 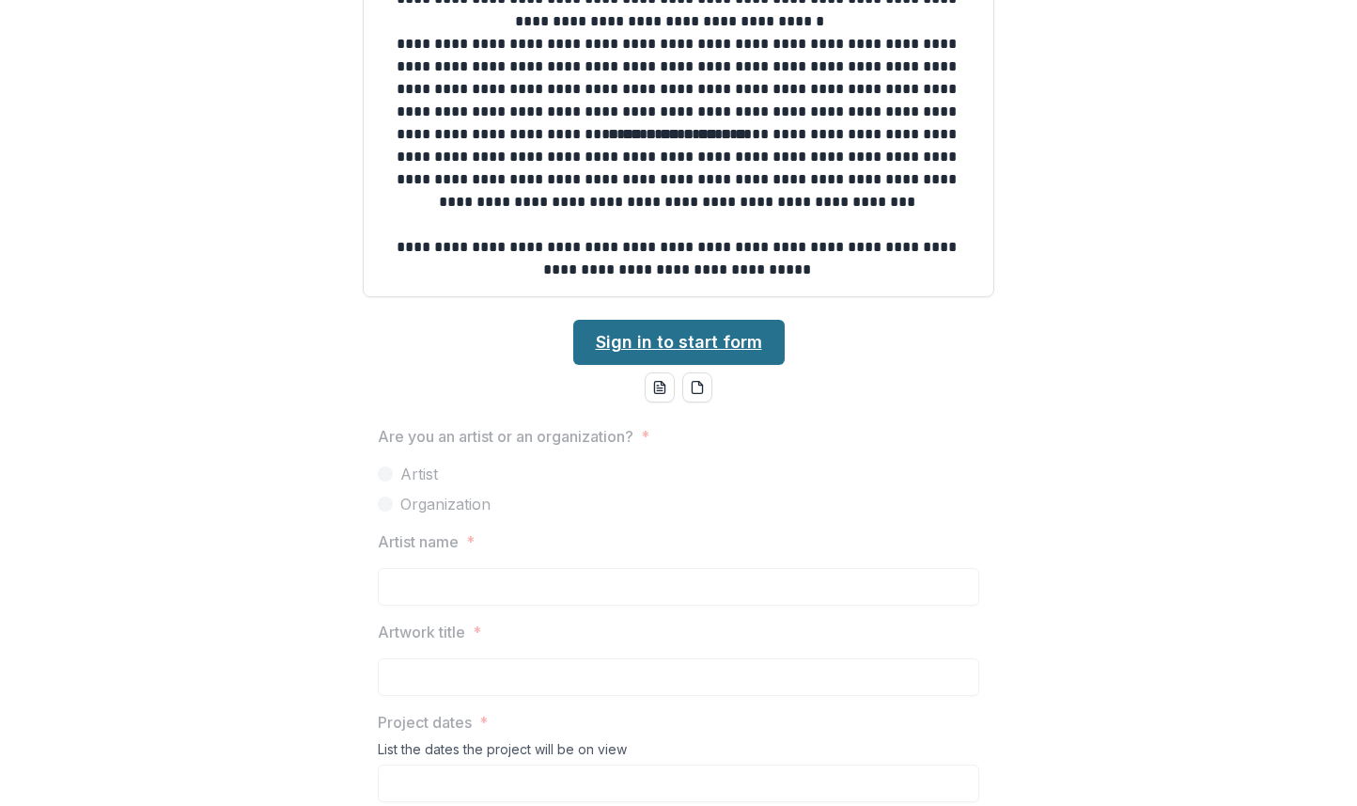 I want to click on span: Organization, so click(x=446, y=504).